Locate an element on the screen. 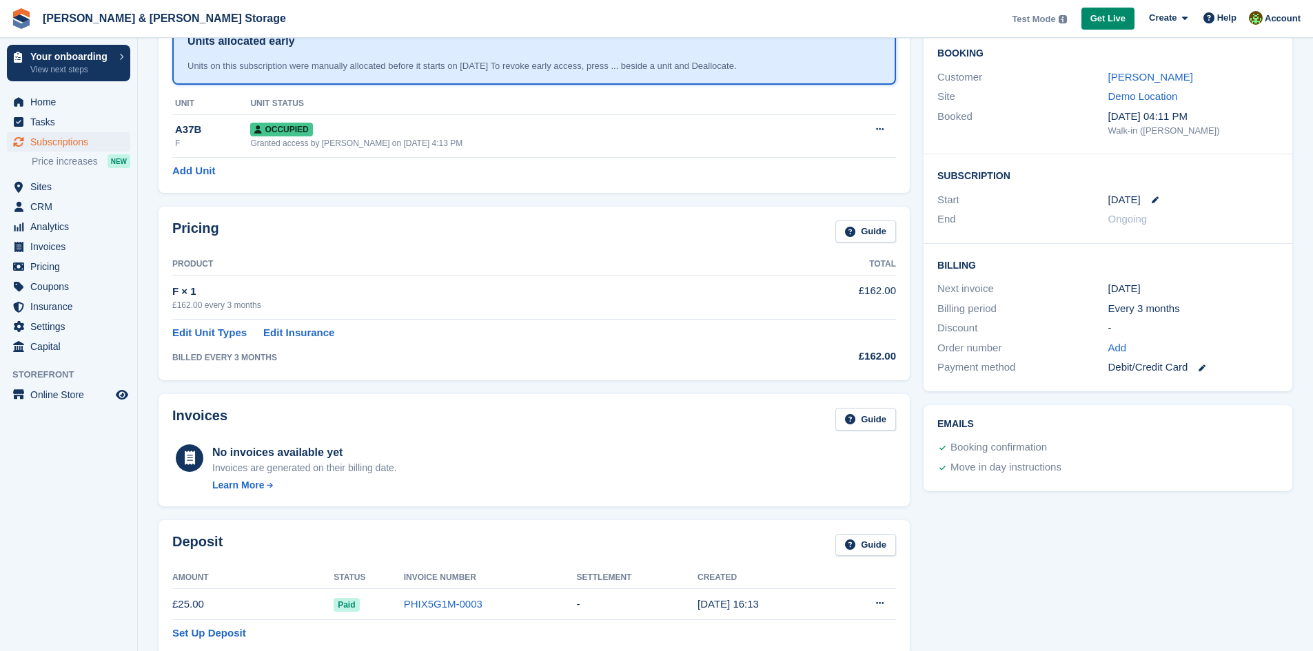 The height and width of the screenshot is (651, 1313). p: View next steps is located at coordinates (71, 70).